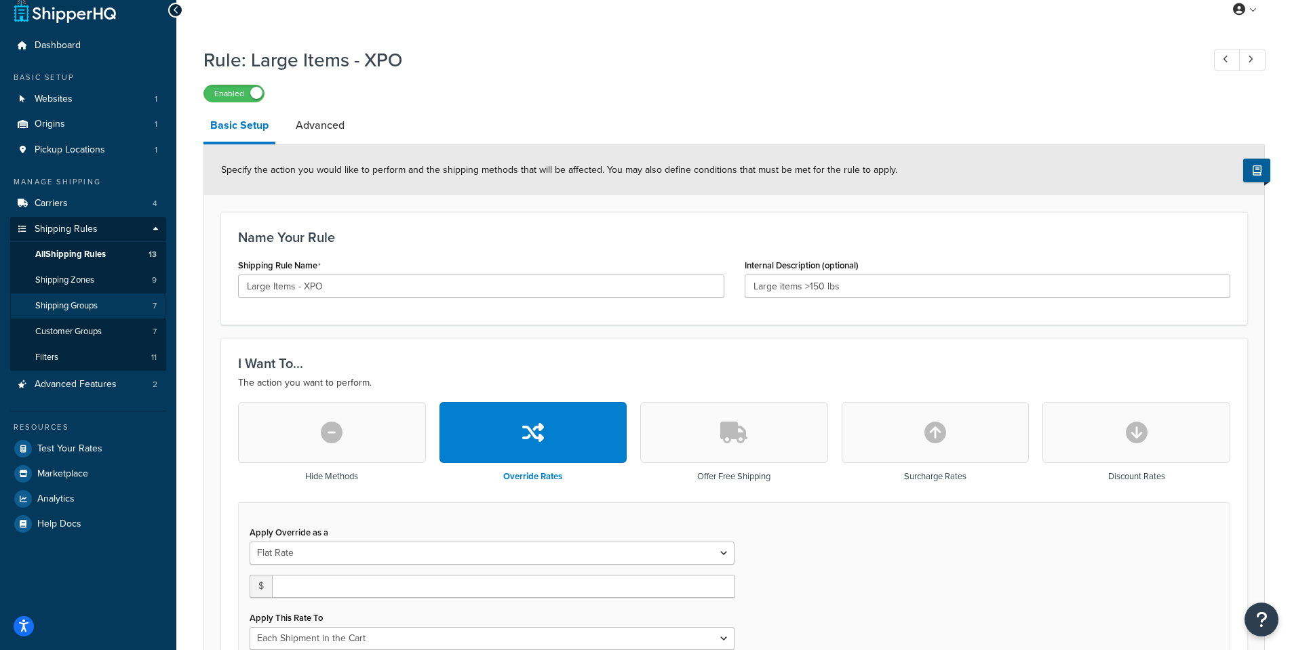  I want to click on a: Pickup Locations1, so click(88, 150).